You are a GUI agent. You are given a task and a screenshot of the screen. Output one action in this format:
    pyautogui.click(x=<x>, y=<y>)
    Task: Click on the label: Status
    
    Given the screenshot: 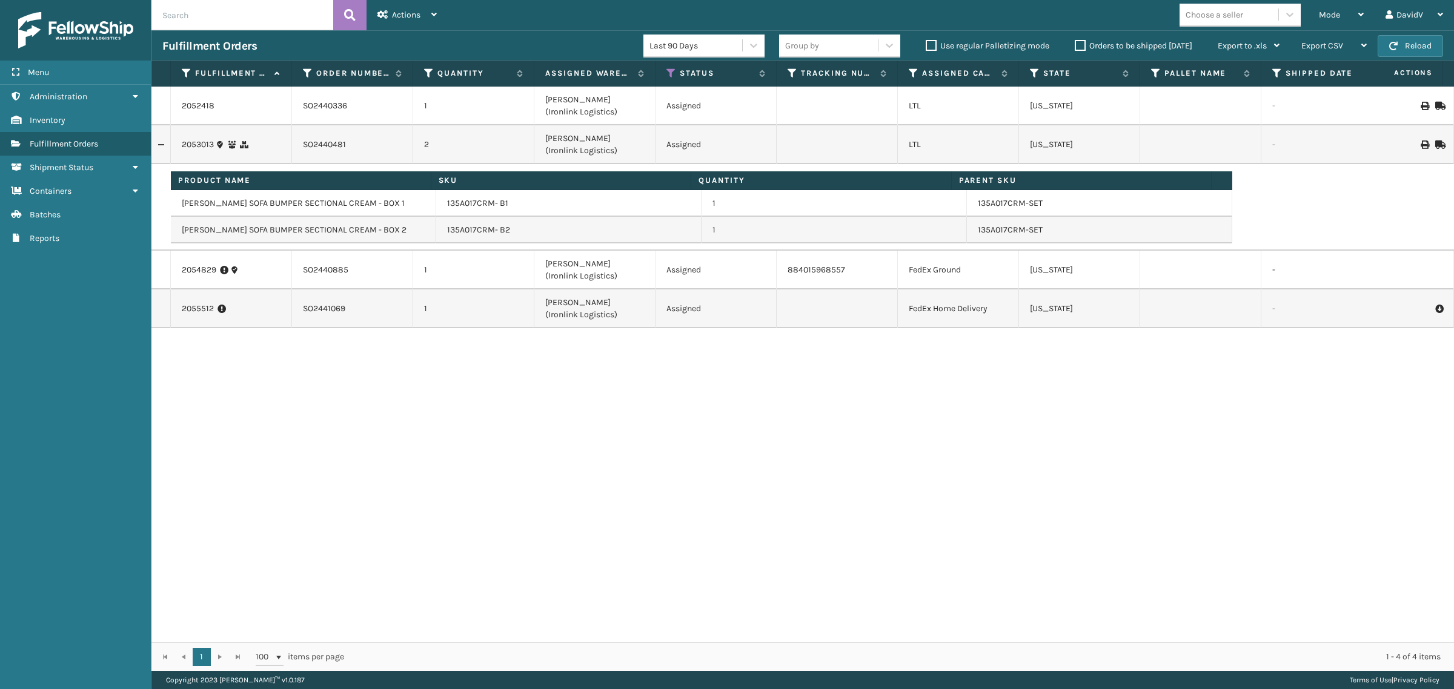 What is the action you would take?
    pyautogui.click(x=716, y=73)
    